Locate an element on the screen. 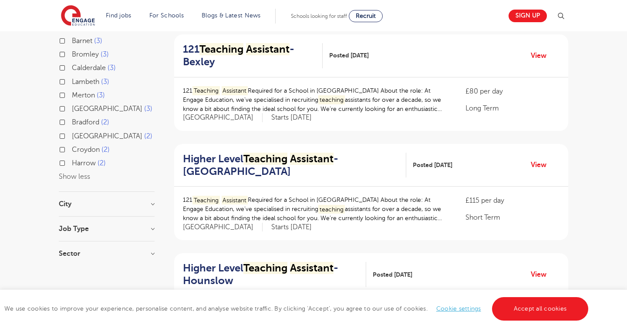 The image size is (627, 328). a: 121Teaching Assistant- Bexley is located at coordinates (252, 56).